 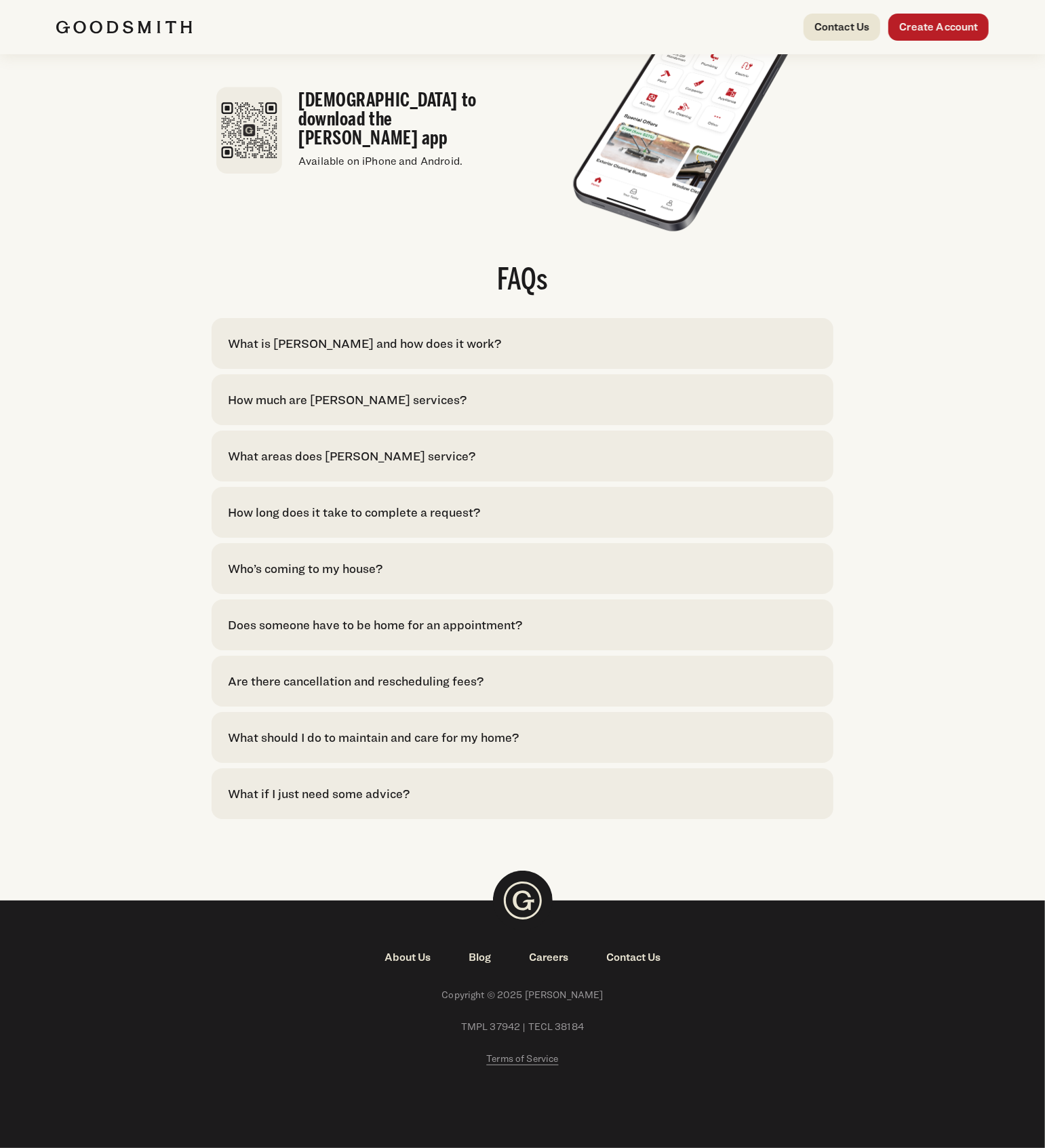 I want to click on div: How long does it take to complete a request?, so click(x=354, y=512).